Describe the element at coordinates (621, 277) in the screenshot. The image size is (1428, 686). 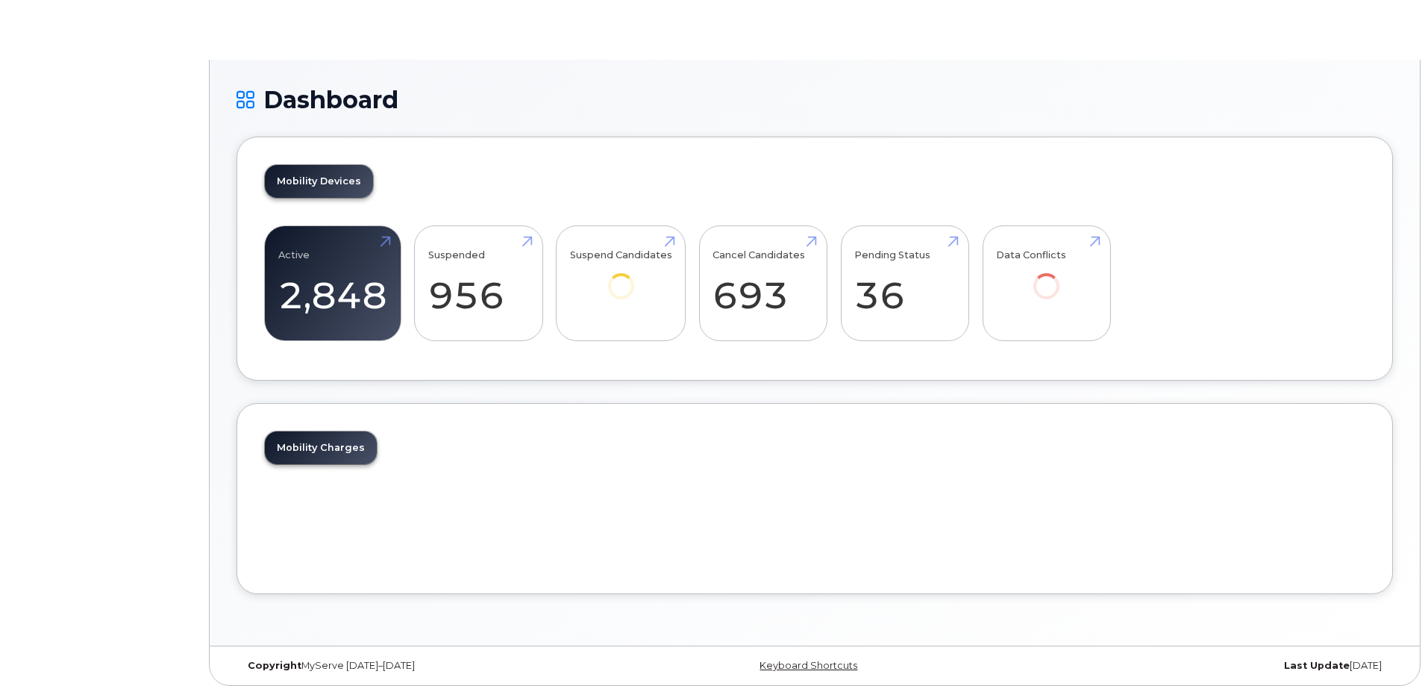
I see `a: Suspend Candidates` at that location.